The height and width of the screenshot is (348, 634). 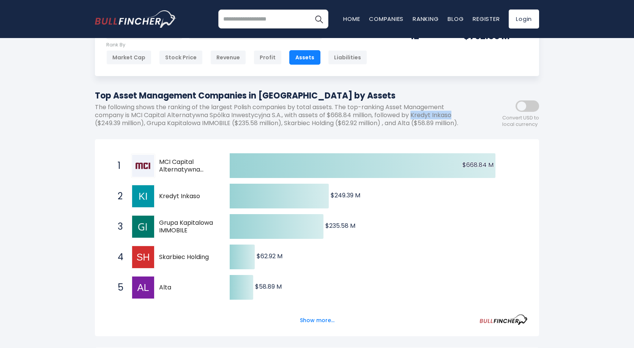 I want to click on p: The following shows the ranking of the largest Polish companies by total assets. The top-ranking ..., so click(x=283, y=115).